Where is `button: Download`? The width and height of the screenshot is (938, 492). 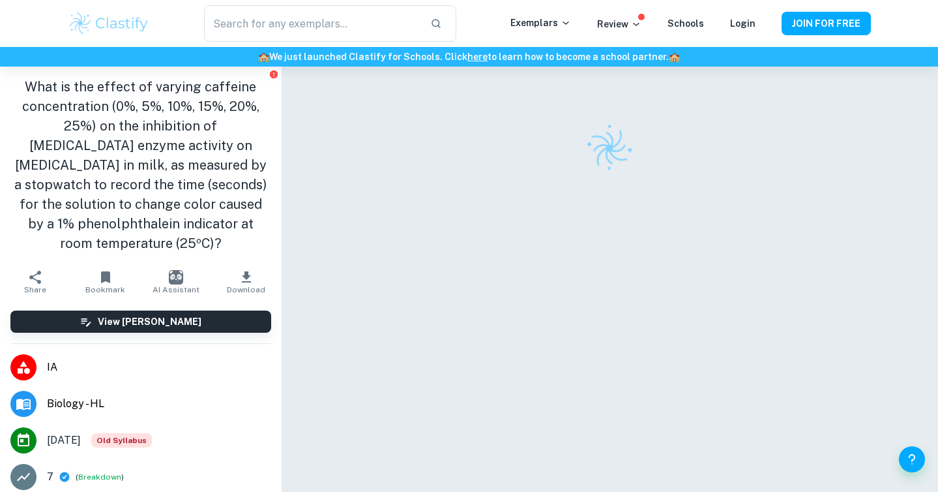
button: Download is located at coordinates (247, 282).